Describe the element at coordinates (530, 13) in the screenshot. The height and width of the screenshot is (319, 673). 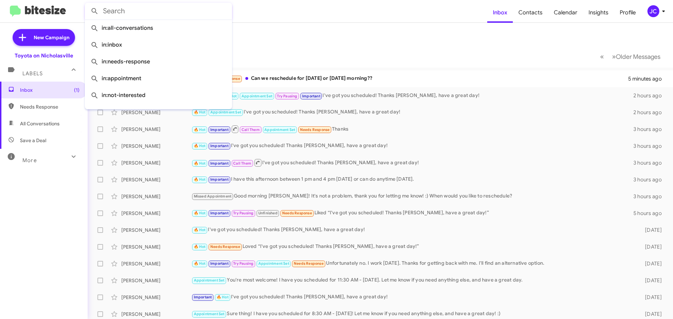
I see `a: Contacts` at that location.